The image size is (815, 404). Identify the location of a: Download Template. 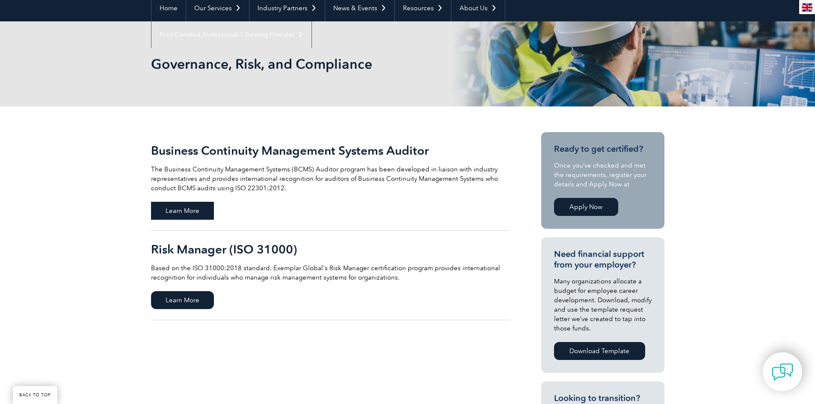
(599, 351).